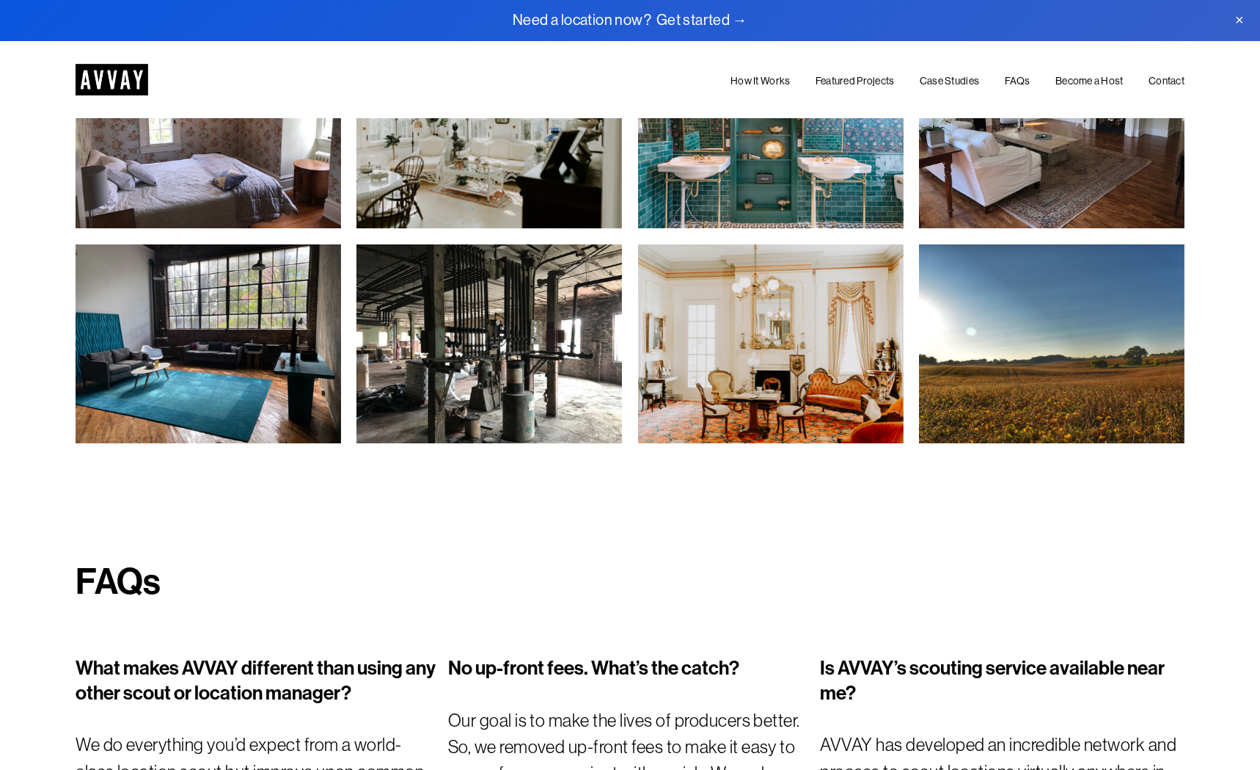 Image resolution: width=1260 pixels, height=770 pixels. What do you see at coordinates (489, 128) in the screenshot?
I see `img: 14.png` at bounding box center [489, 128].